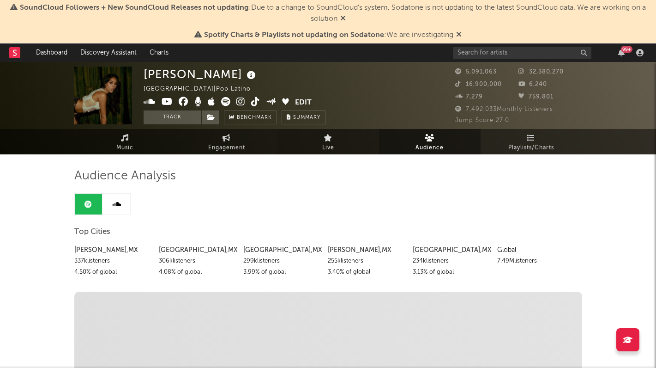 This screenshot has height=368, width=656. Describe the element at coordinates (430, 148) in the screenshot. I see `span: Audience` at that location.